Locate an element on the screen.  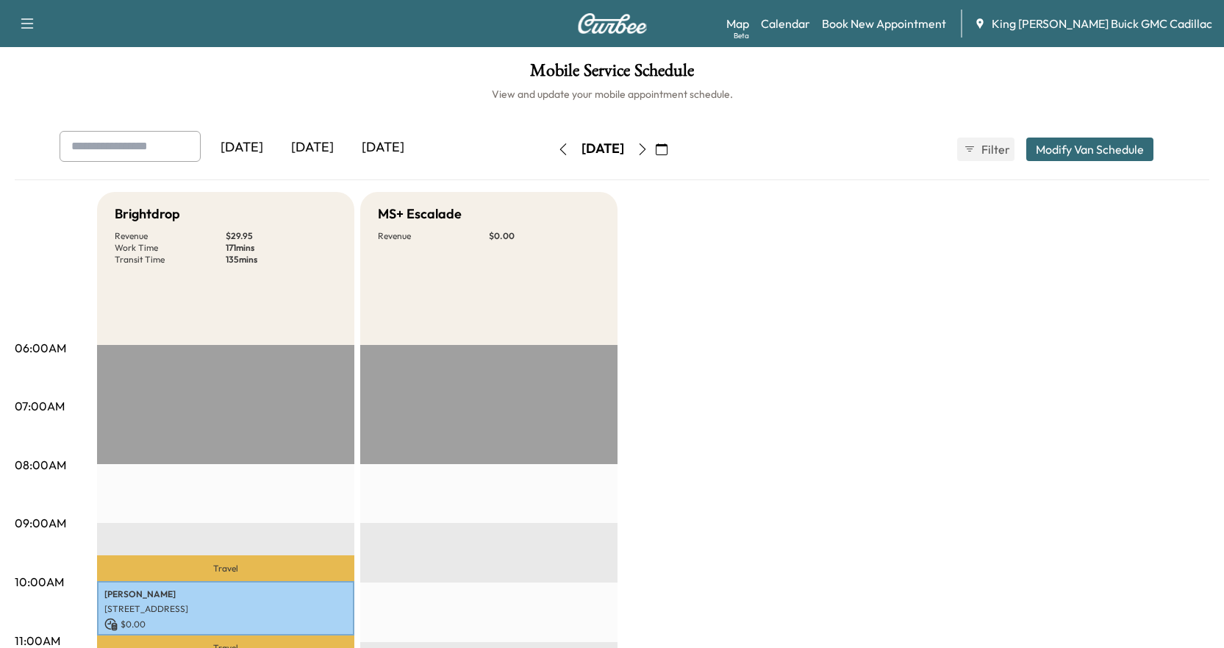
a: MapBeta is located at coordinates (737, 24).